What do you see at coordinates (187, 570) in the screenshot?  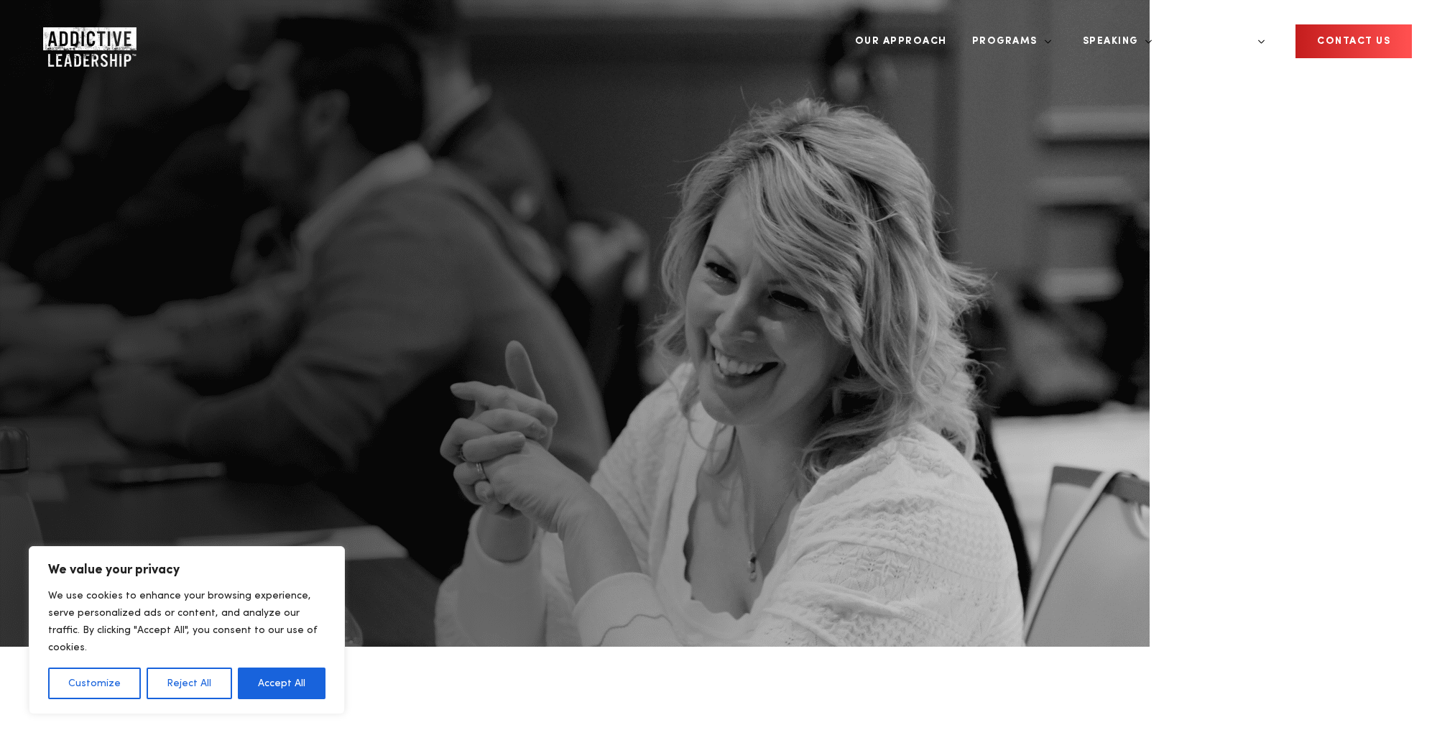 I see `p: We value your privacy` at bounding box center [187, 570].